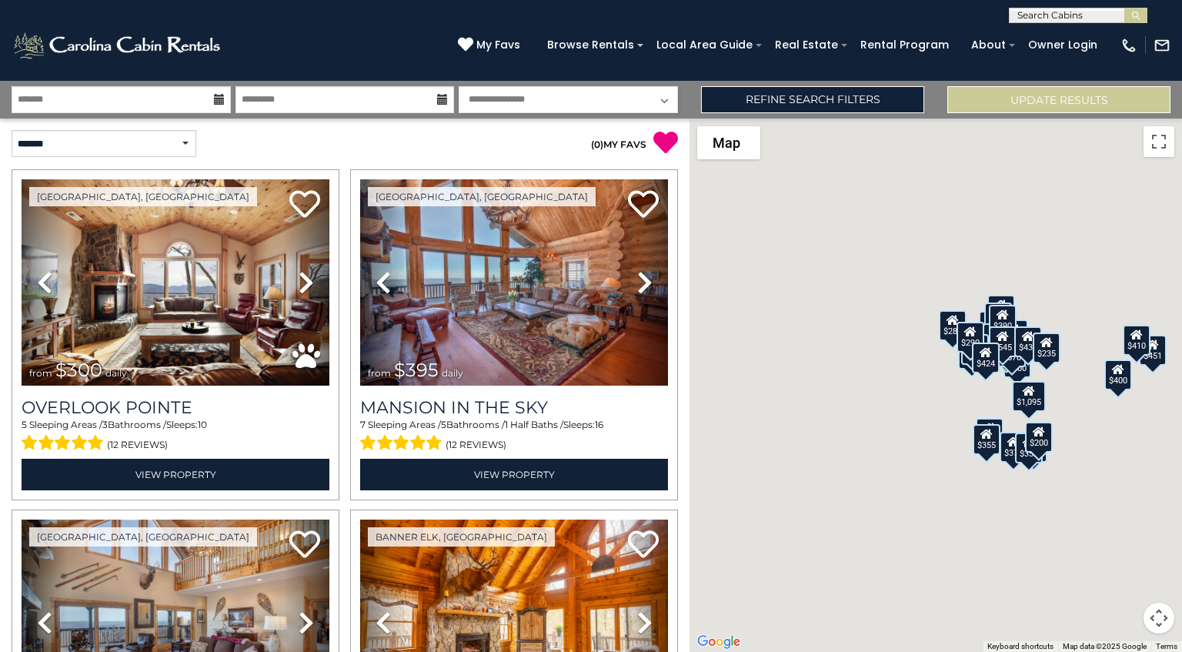 Image resolution: width=1182 pixels, height=652 pixels. Describe the element at coordinates (1059, 99) in the screenshot. I see `button: Update Results` at that location.